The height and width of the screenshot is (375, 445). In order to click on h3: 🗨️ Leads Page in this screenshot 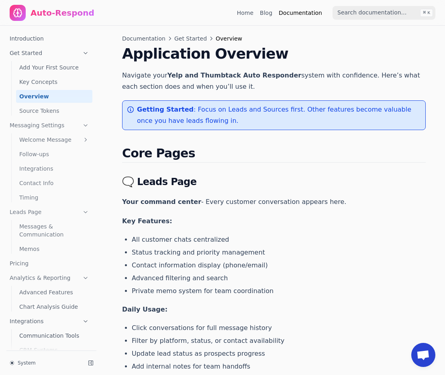, I will do `click(274, 182)`.